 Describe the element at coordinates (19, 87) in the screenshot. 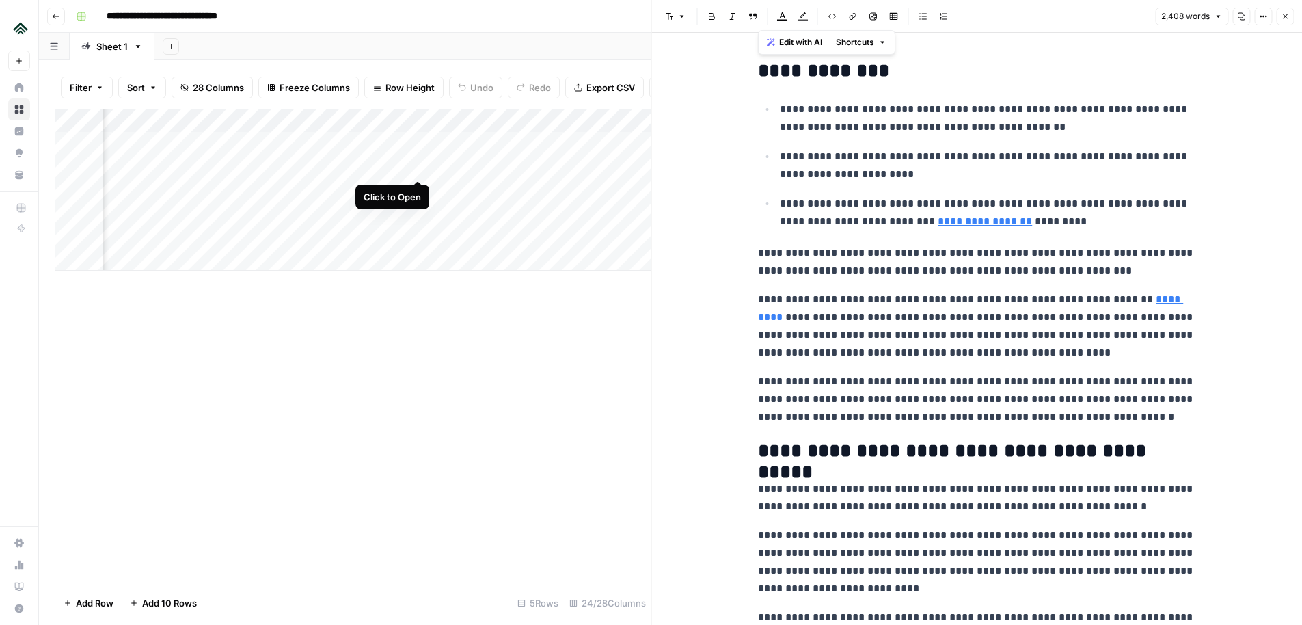

I see `a: Home` at that location.